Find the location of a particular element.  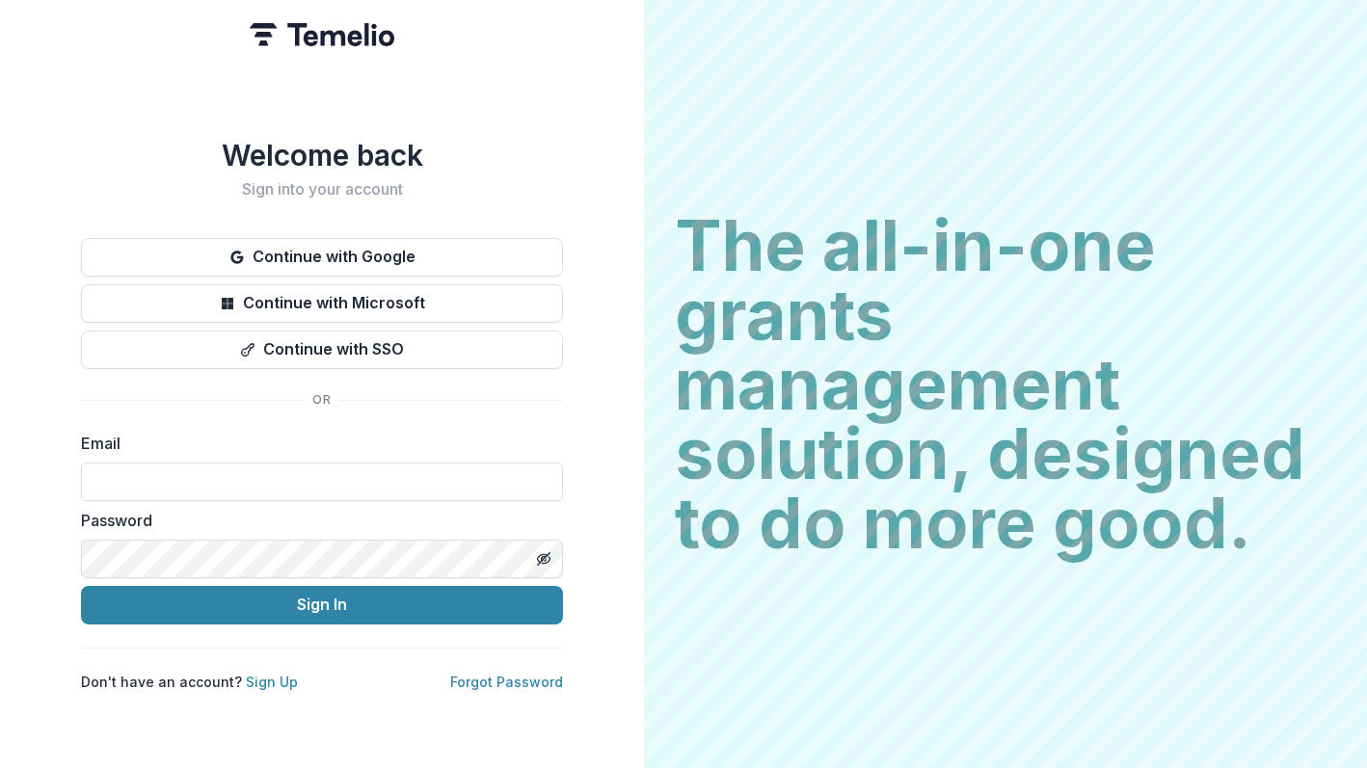

button: Continue with Microsoft is located at coordinates (322, 304).